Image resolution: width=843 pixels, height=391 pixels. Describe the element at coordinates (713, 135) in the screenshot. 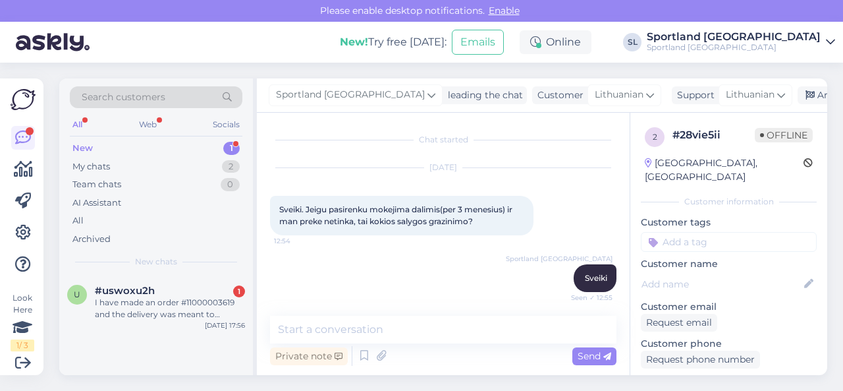

I see `div: # 28vie5ii` at that location.